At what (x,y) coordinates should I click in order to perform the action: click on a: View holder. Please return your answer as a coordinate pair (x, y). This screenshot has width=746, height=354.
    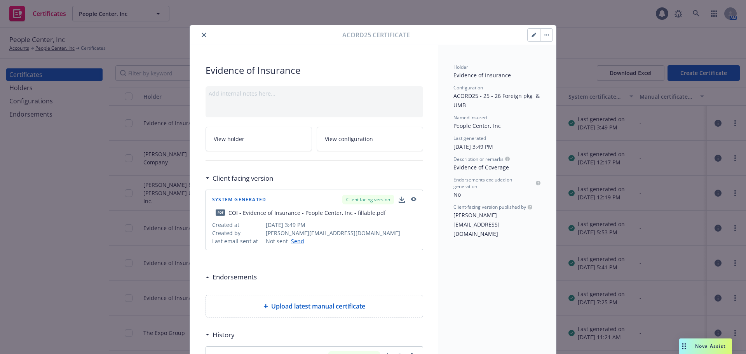
    Looking at the image, I should click on (259, 139).